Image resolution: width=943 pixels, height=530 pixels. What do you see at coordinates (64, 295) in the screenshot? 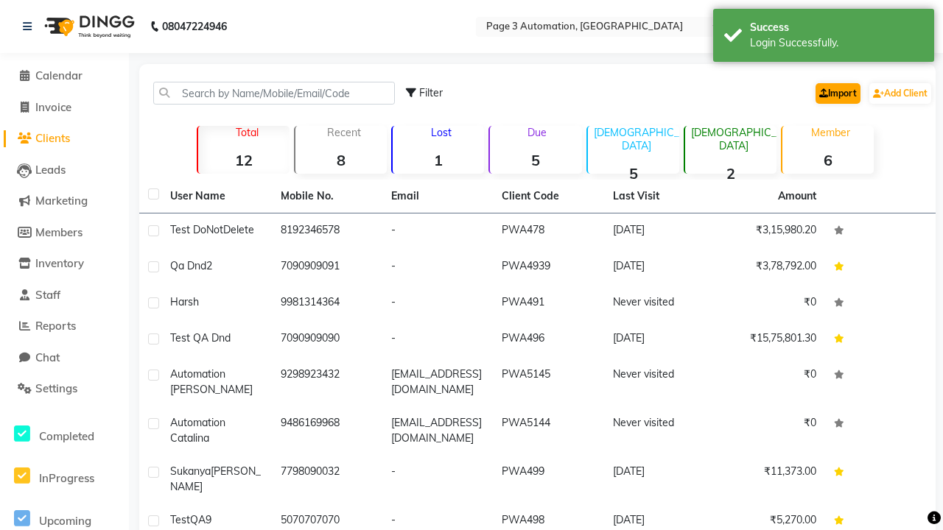
I see `a: Staff` at bounding box center [64, 295].